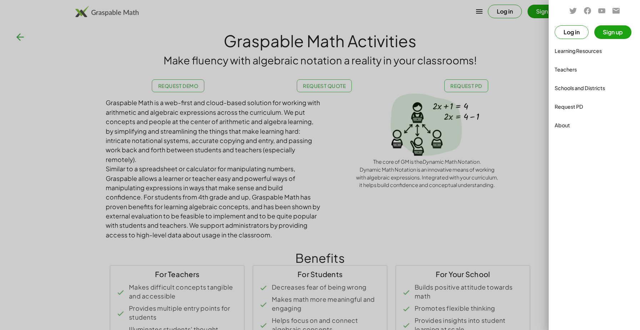 This screenshot has height=330, width=640. What do you see at coordinates (613, 32) in the screenshot?
I see `button: Sign up` at bounding box center [613, 32].